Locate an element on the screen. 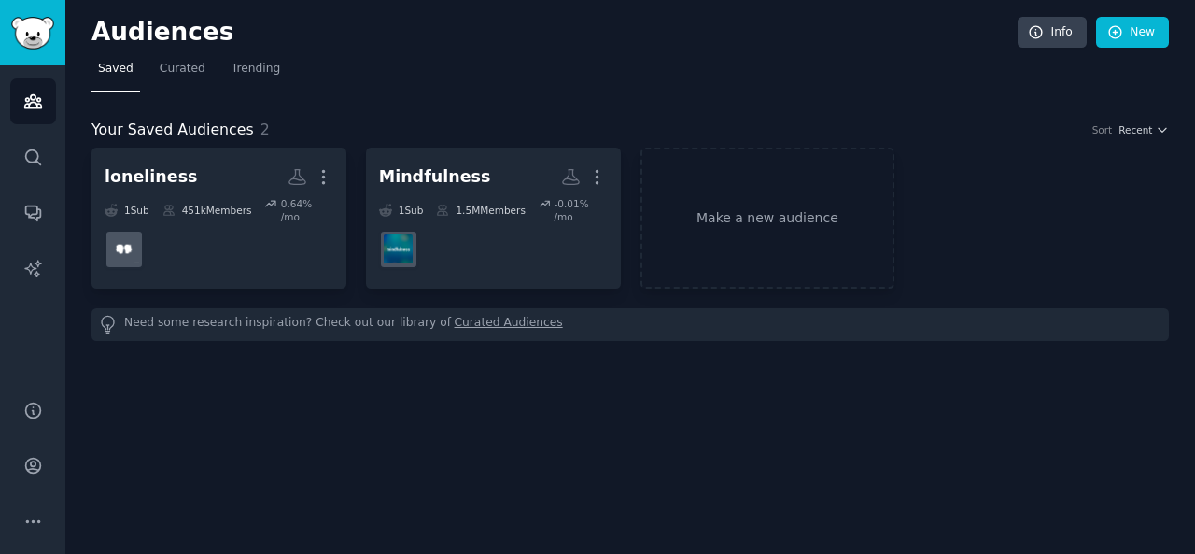 This screenshot has width=1195, height=554. span: Your Saved Audiences is located at coordinates (173, 130).